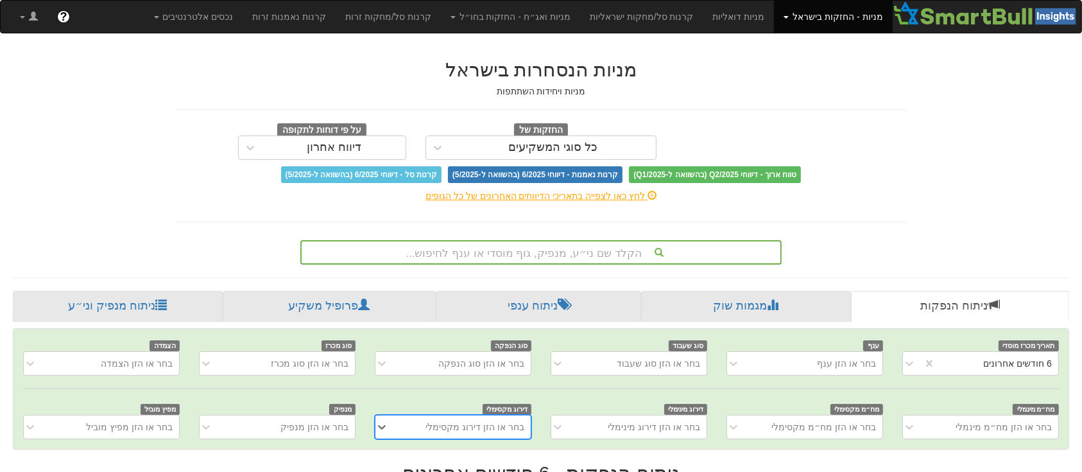  What do you see at coordinates (388, 17) in the screenshot?
I see `a: קרנות סל/מחקות זרות` at bounding box center [388, 17].